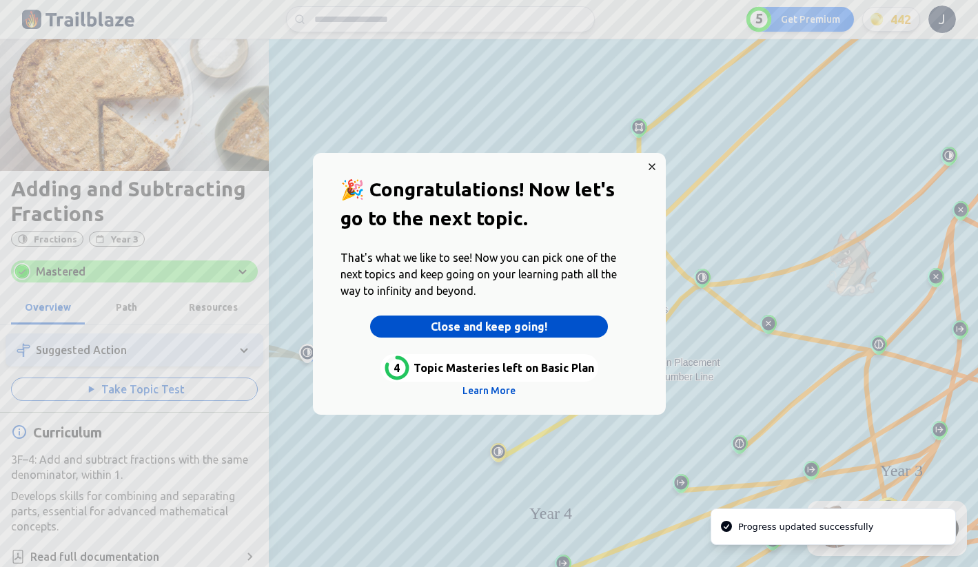  Describe the element at coordinates (805, 527) in the screenshot. I see `div: Progress updated successfully` at that location.